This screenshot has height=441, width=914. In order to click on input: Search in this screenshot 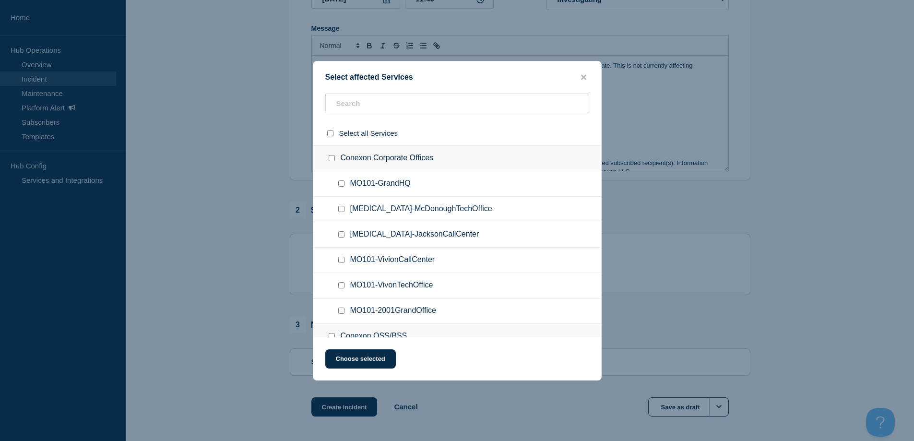, I will do `click(457, 103)`.